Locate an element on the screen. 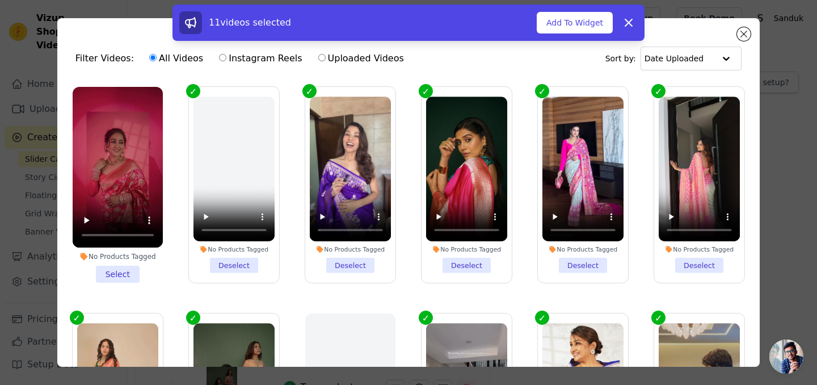 The width and height of the screenshot is (817, 385). label: Instagram Reels is located at coordinates (260, 58).